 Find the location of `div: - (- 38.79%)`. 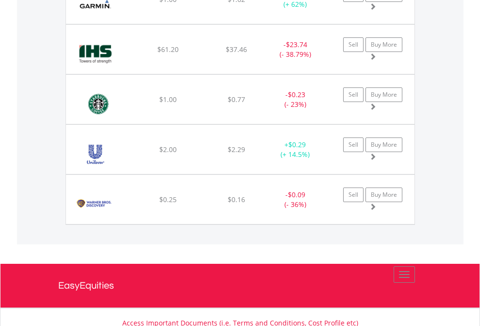

div: - (- 38.79%) is located at coordinates (295, 50).